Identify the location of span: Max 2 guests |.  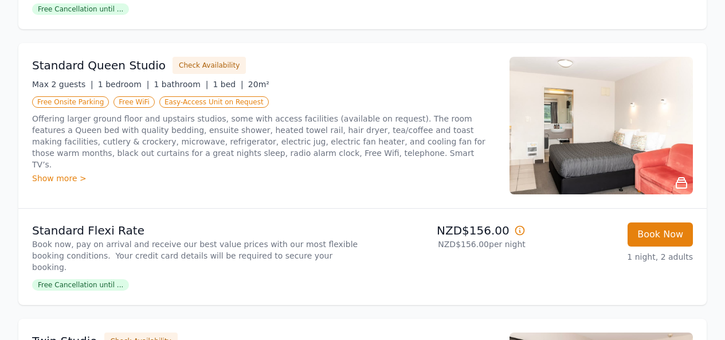
(62, 84).